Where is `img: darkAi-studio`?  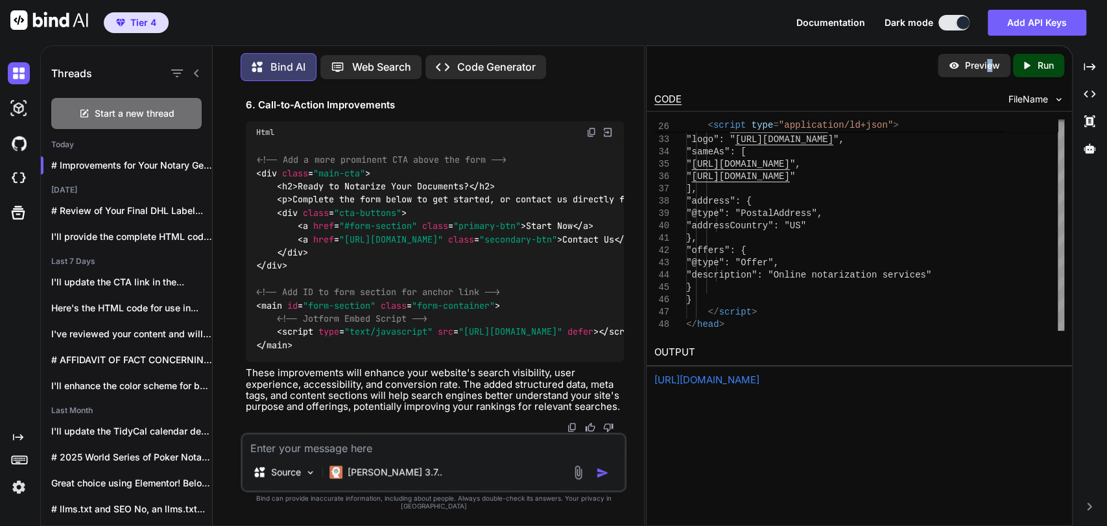 img: darkAi-studio is located at coordinates (19, 108).